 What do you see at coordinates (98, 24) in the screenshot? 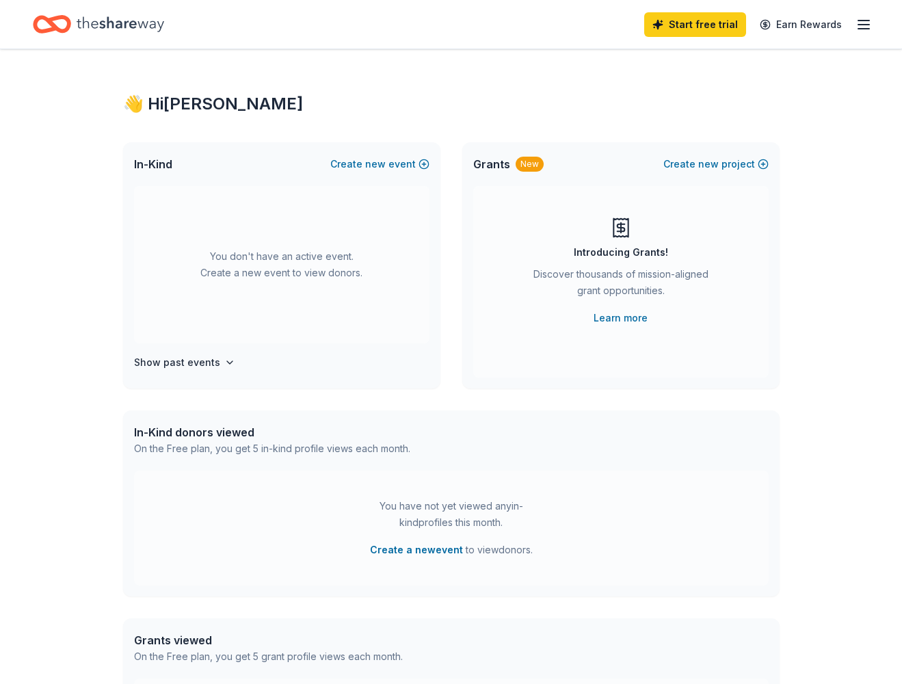
I see `a: Home` at bounding box center [98, 24].